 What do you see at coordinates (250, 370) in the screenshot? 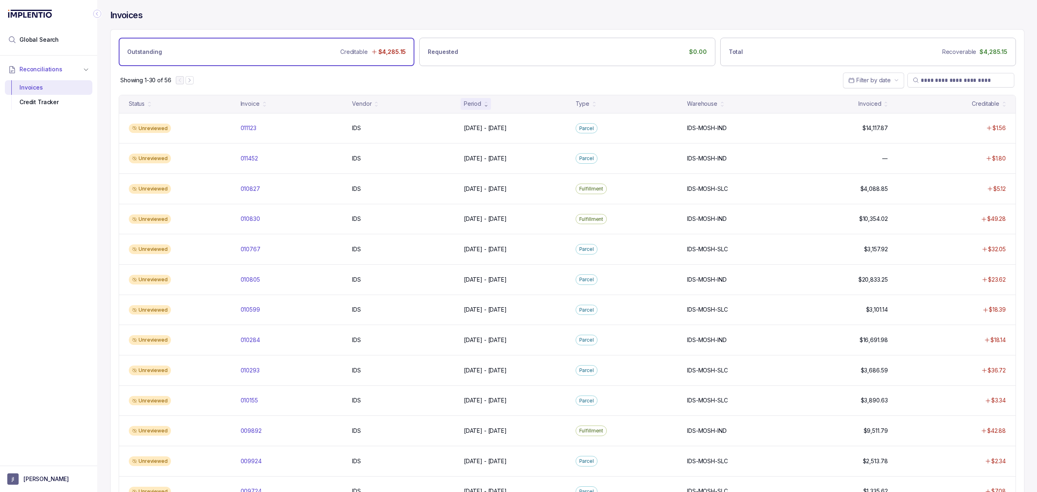
I see `p: 010293` at bounding box center [250, 370].